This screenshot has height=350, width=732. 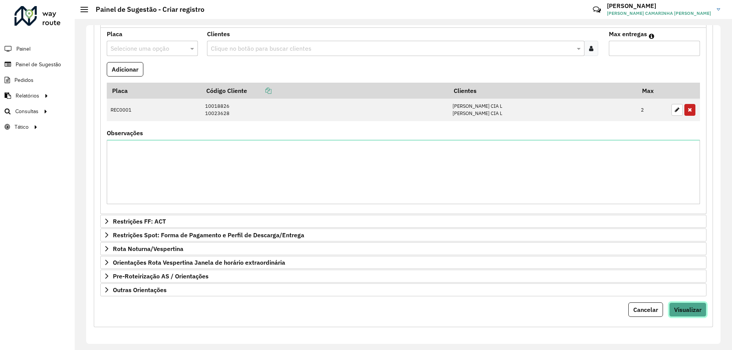 I want to click on td: REC0001, so click(x=154, y=110).